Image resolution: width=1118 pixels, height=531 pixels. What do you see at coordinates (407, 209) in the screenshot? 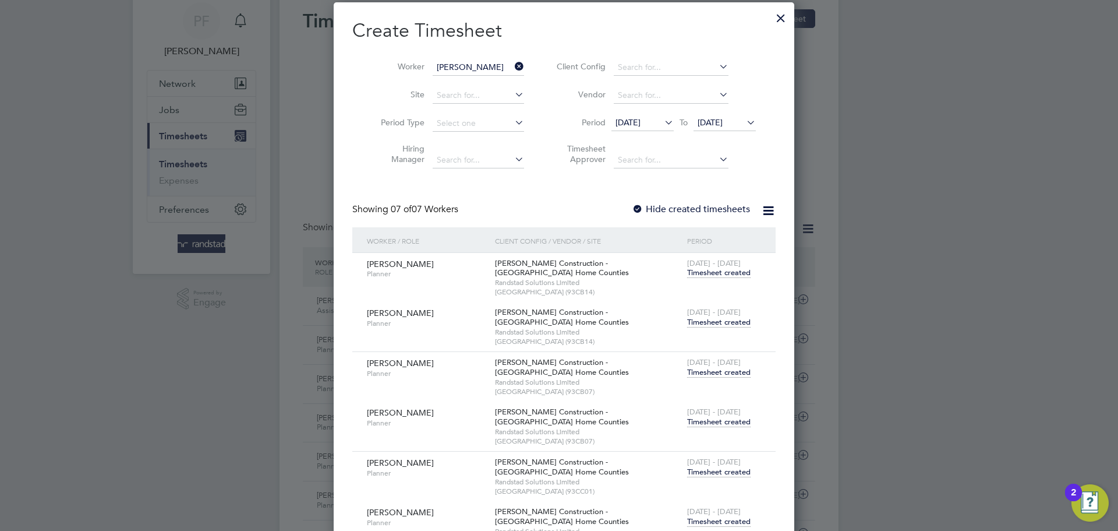
I see `div: Showing` at bounding box center [407, 209].